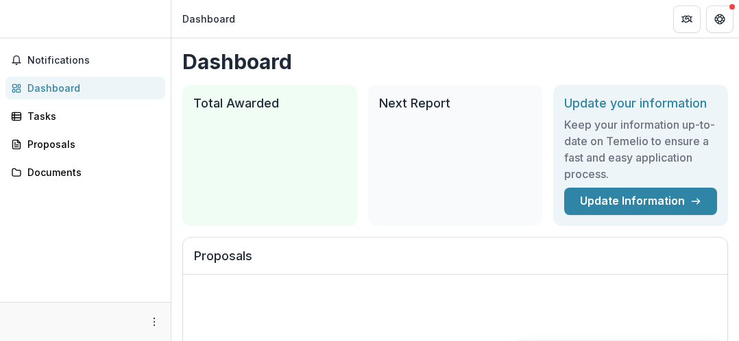  Describe the element at coordinates (85, 172) in the screenshot. I see `a: Documents` at that location.